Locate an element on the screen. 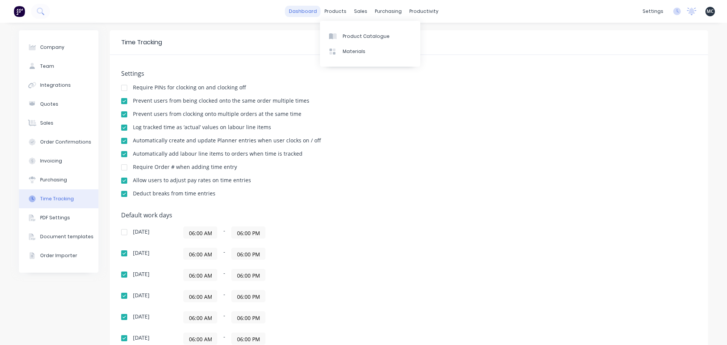 The width and height of the screenshot is (727, 345). button: Sales is located at coordinates (59, 123).